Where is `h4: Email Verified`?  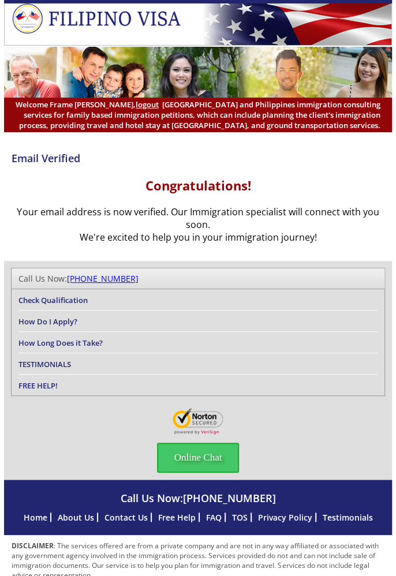
h4: Email Verified is located at coordinates (198, 158).